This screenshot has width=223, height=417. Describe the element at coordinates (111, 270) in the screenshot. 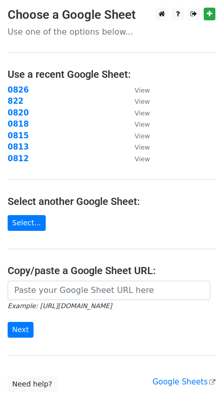

I see `h4: Copy/paste a Google Sheet URL:` at that location.